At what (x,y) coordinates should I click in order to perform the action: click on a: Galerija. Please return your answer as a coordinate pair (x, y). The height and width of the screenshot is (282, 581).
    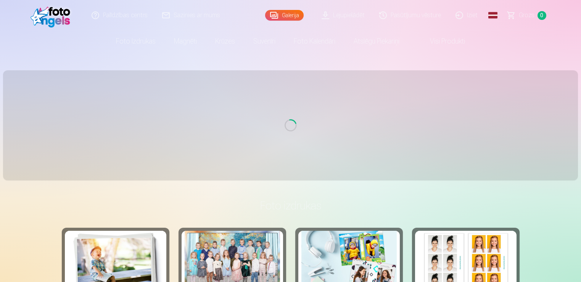
    Looking at the image, I should click on (284, 15).